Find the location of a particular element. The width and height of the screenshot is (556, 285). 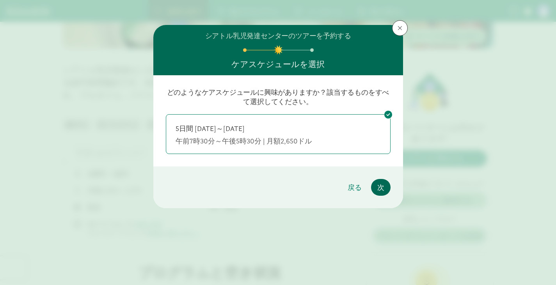

font: どのようなケアスケジュールに興味がありますか？該当するものをすべて選択してください。 is located at coordinates (278, 97).